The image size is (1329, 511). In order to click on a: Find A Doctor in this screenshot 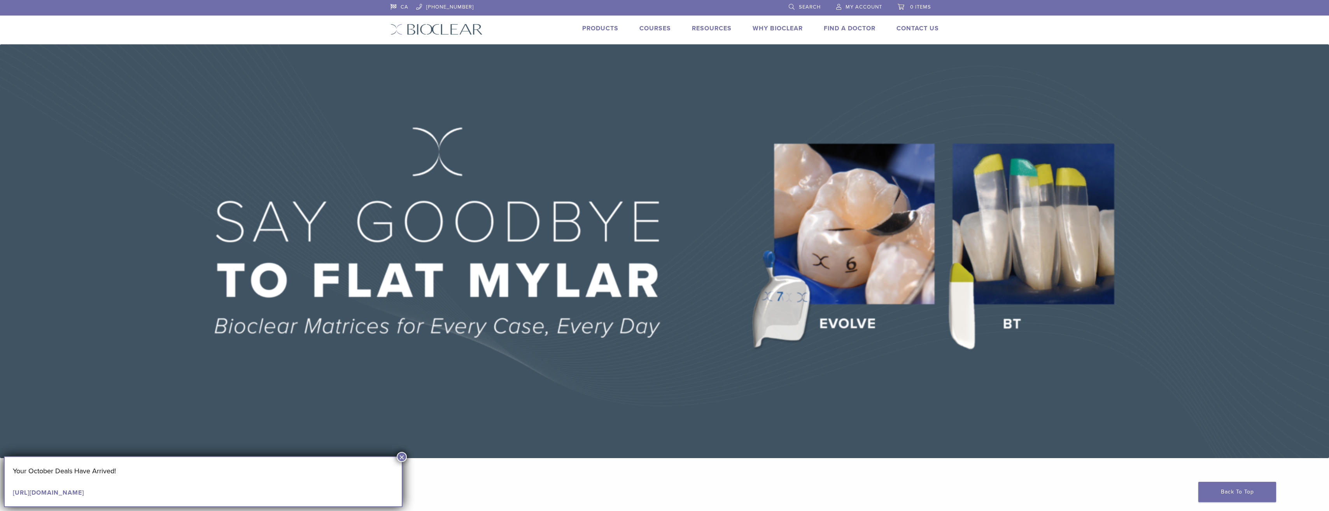, I will do `click(849, 28)`.